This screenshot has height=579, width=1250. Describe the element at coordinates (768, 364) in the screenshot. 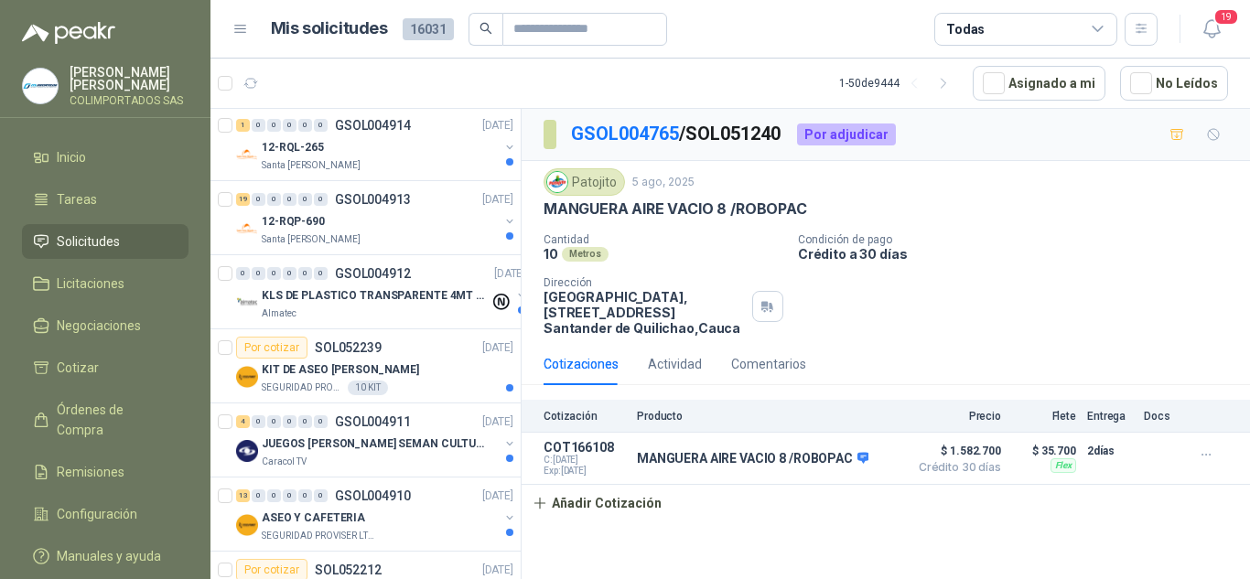

I see `div: Comentarios` at that location.